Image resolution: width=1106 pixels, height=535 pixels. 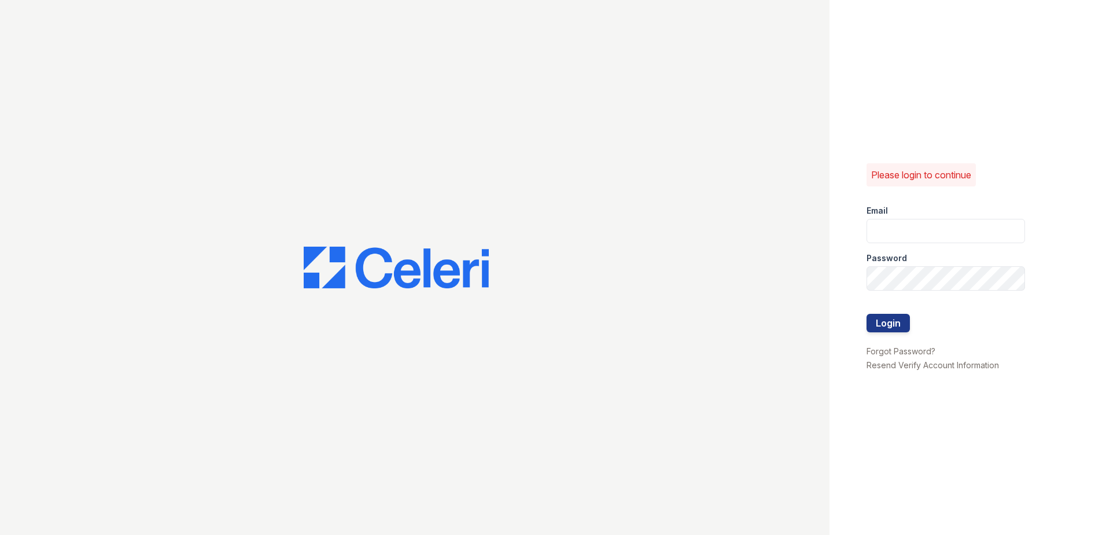 What do you see at coordinates (933, 364) in the screenshot?
I see `a: Resend Verify Account Information` at bounding box center [933, 364].